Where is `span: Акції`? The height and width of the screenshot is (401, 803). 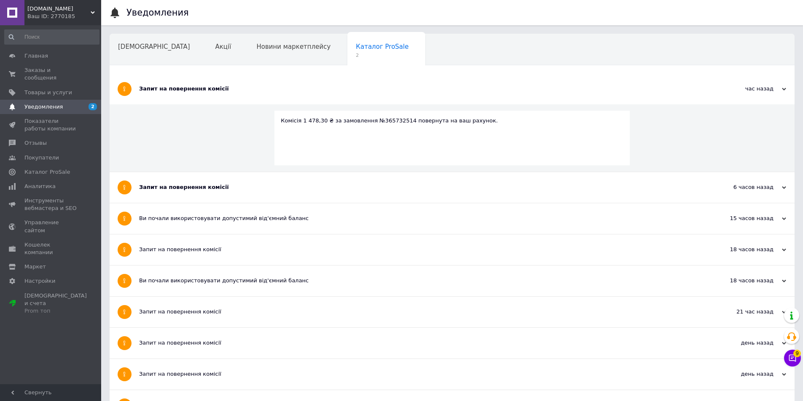 span: Акції is located at coordinates (223, 47).